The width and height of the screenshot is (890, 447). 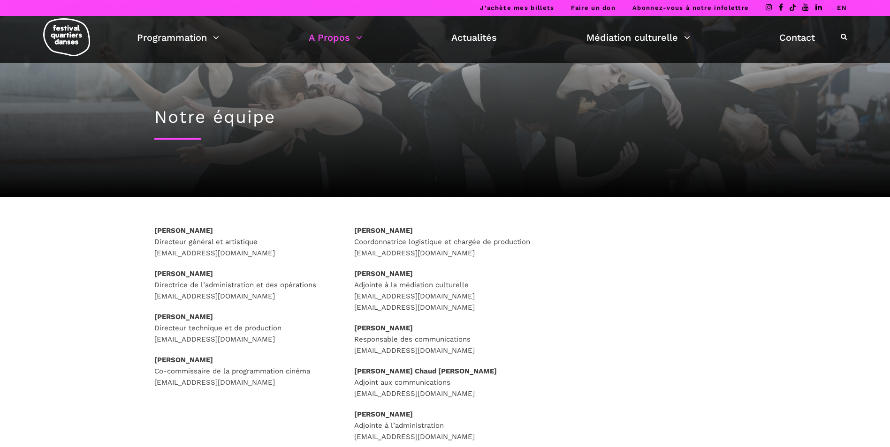 What do you see at coordinates (178, 38) in the screenshot?
I see `a: Programmation` at bounding box center [178, 38].